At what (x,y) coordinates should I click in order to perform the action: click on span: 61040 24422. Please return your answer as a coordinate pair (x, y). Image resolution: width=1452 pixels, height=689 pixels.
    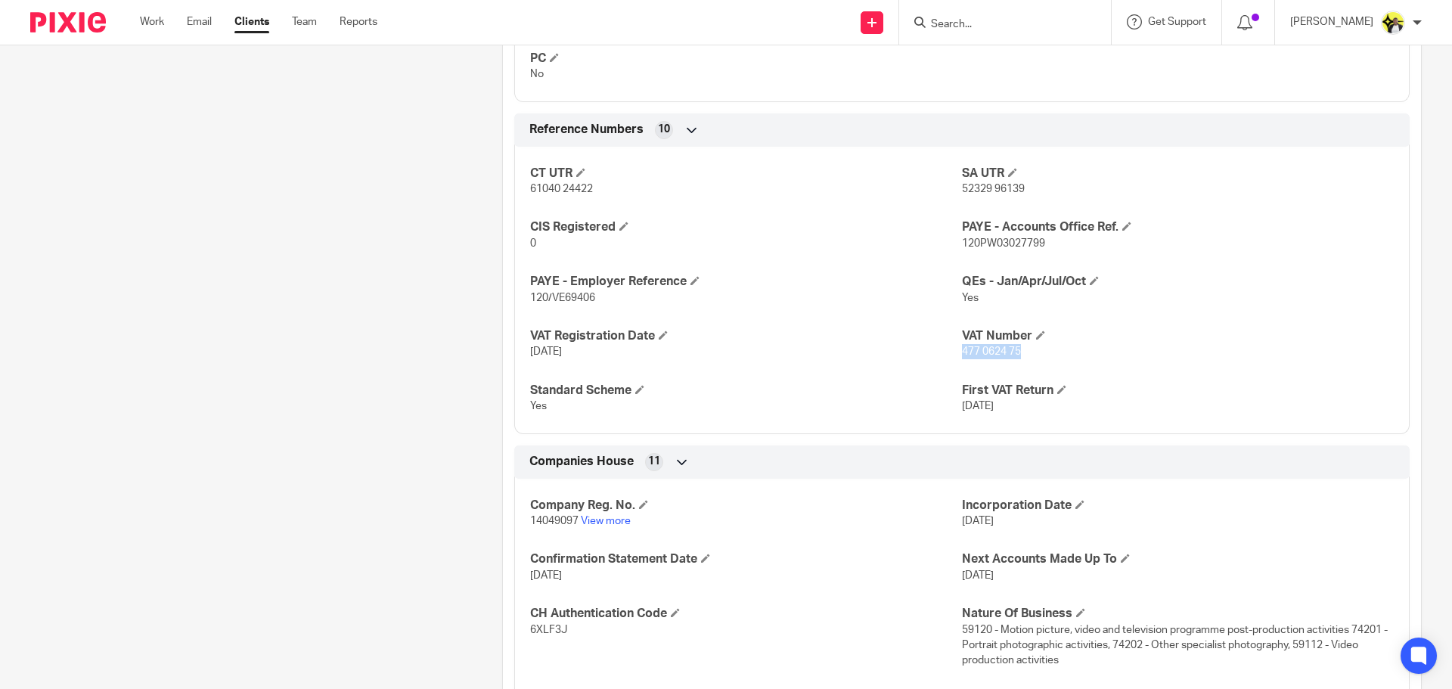
    Looking at the image, I should click on (561, 189).